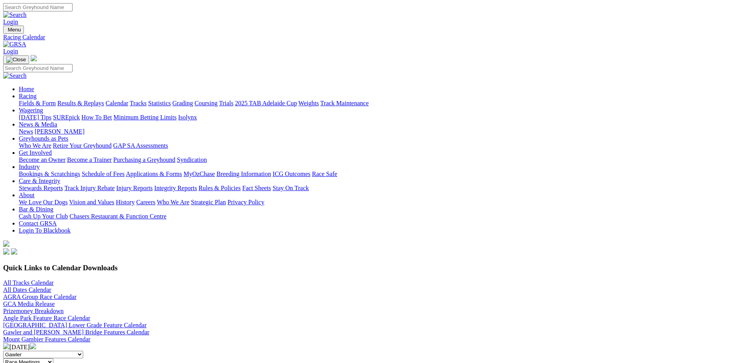  What do you see at coordinates (6, 251) in the screenshot?
I see `img: facebook.svg` at bounding box center [6, 251].